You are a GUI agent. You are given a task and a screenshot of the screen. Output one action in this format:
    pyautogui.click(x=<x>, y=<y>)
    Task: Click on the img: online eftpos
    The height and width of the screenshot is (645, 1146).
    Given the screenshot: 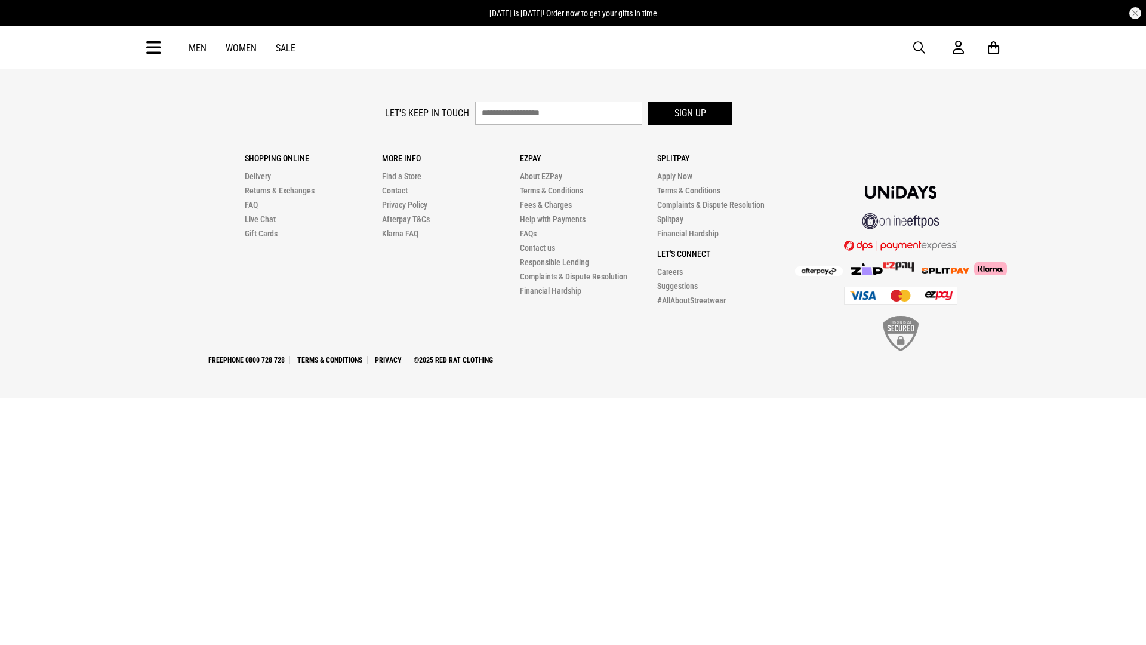 What is the action you would take?
    pyautogui.click(x=901, y=221)
    